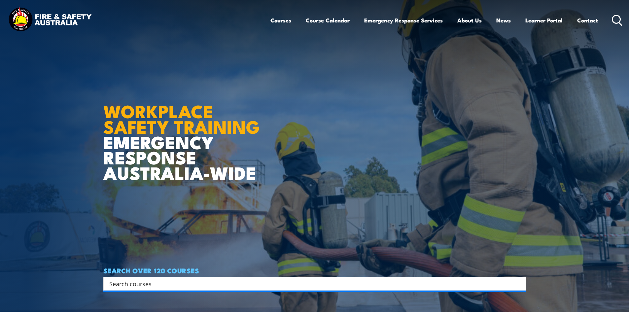  Describe the element at coordinates (587, 20) in the screenshot. I see `a: Contact` at that location.